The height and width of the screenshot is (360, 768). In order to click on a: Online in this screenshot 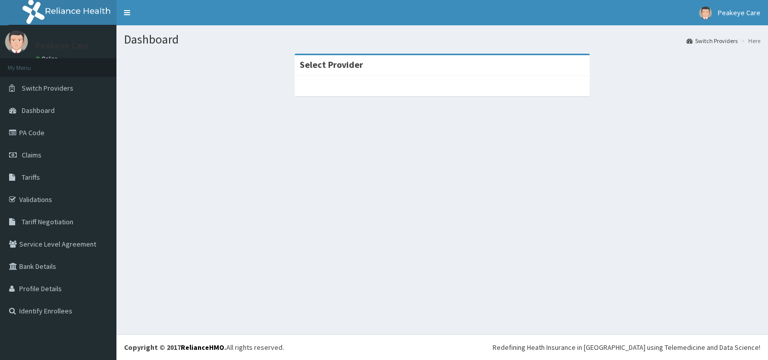, I will do `click(48, 59)`.